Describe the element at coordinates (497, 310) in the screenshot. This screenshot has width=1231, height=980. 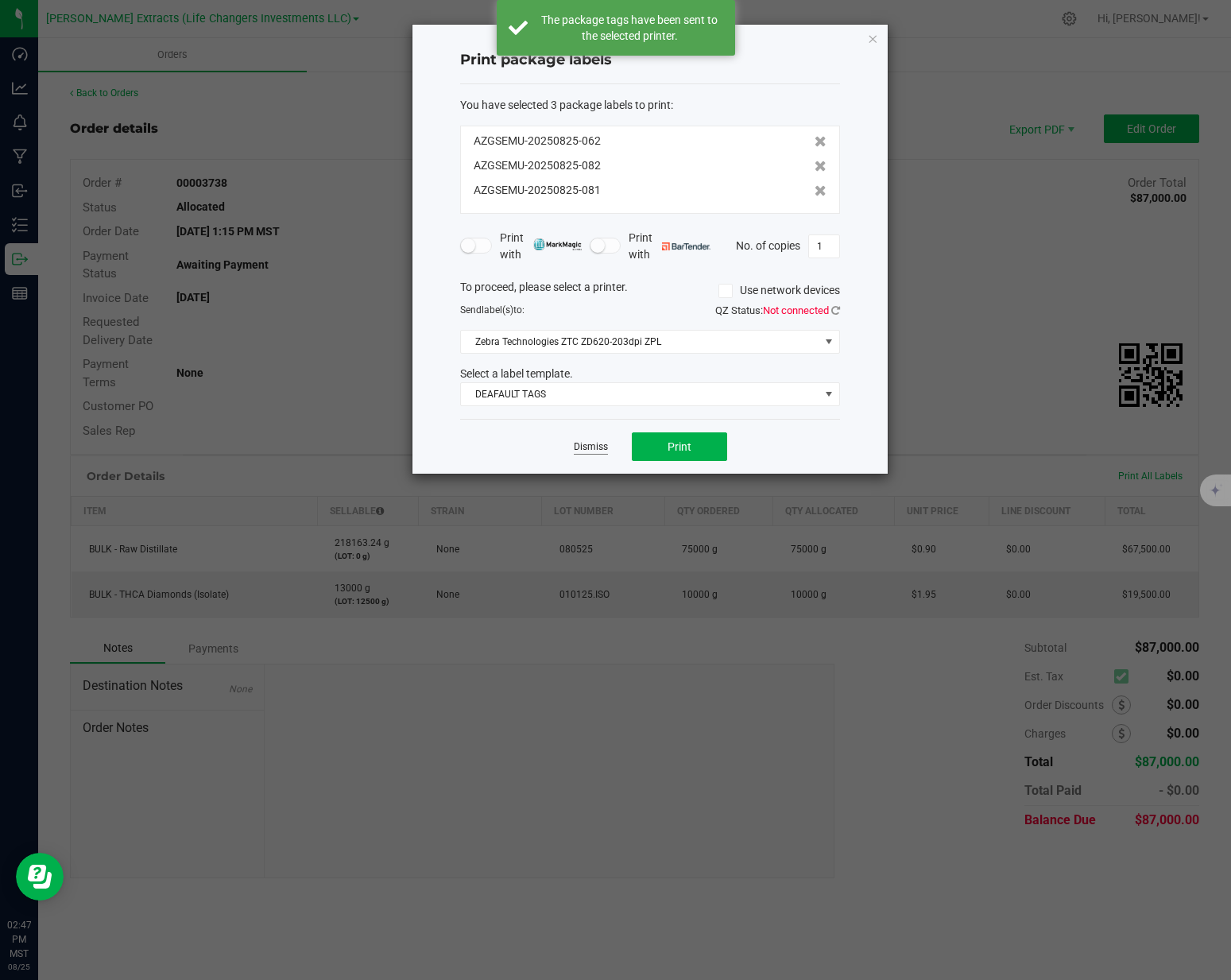
I see `span: label(s)` at that location.